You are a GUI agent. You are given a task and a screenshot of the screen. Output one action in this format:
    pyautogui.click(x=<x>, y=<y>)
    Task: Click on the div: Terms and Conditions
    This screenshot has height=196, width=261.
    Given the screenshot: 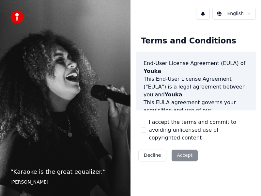 What is the action you would take?
    pyautogui.click(x=188, y=41)
    